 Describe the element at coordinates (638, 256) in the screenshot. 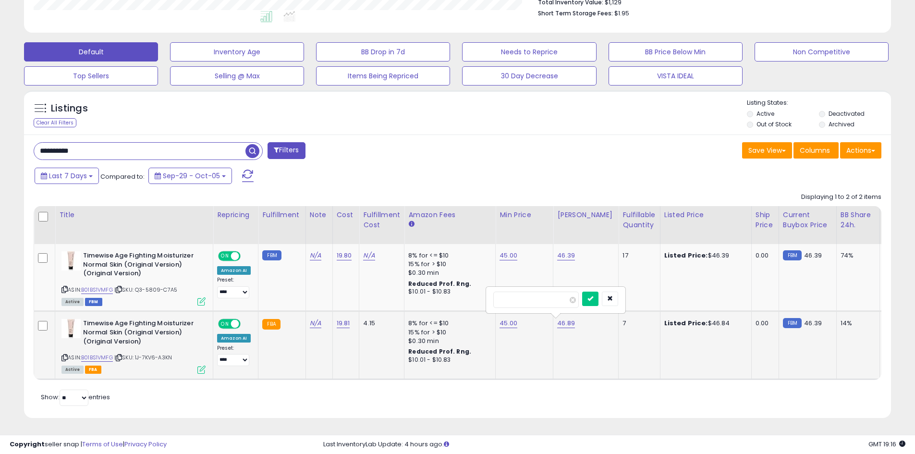

I see `div: 17` at that location.